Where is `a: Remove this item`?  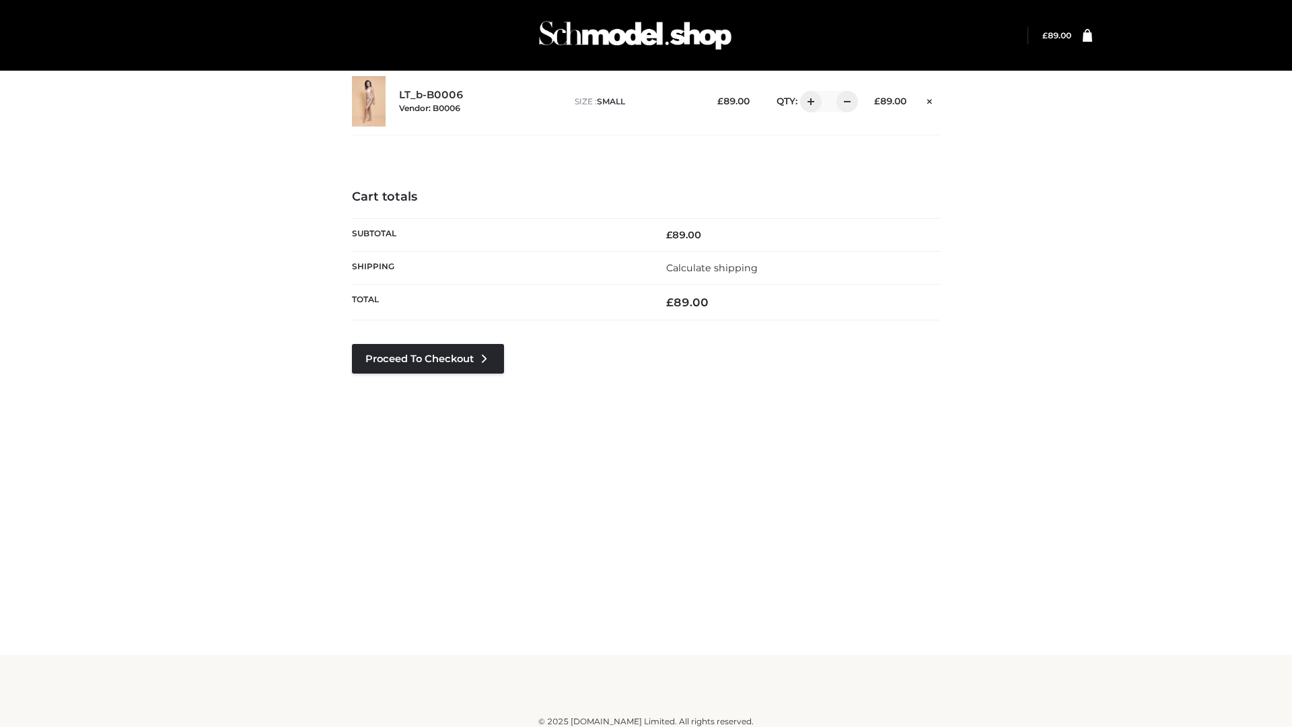
a: Remove this item is located at coordinates (930, 100).